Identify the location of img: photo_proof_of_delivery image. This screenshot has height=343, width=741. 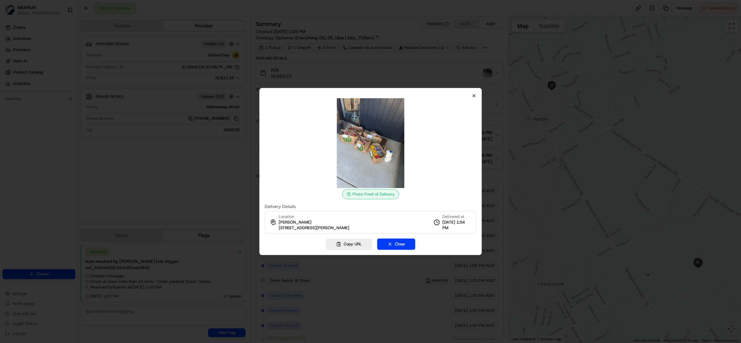
(370, 143).